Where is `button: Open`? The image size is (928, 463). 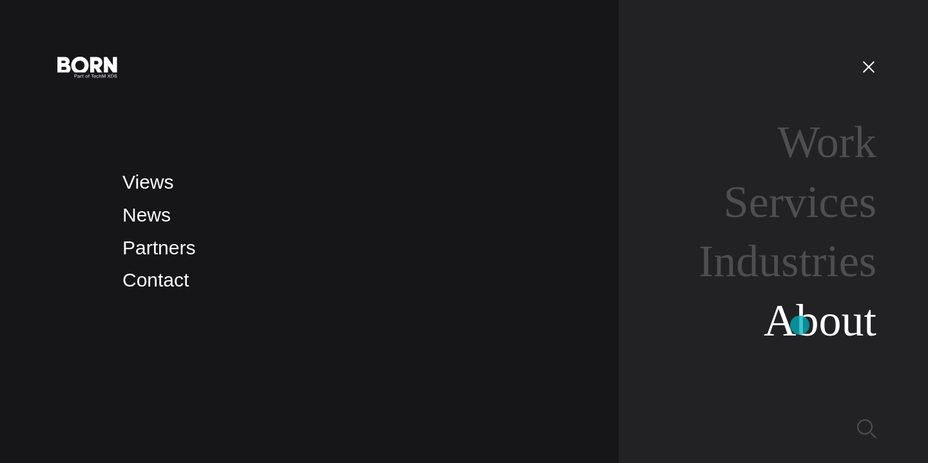
button: Open is located at coordinates (868, 66).